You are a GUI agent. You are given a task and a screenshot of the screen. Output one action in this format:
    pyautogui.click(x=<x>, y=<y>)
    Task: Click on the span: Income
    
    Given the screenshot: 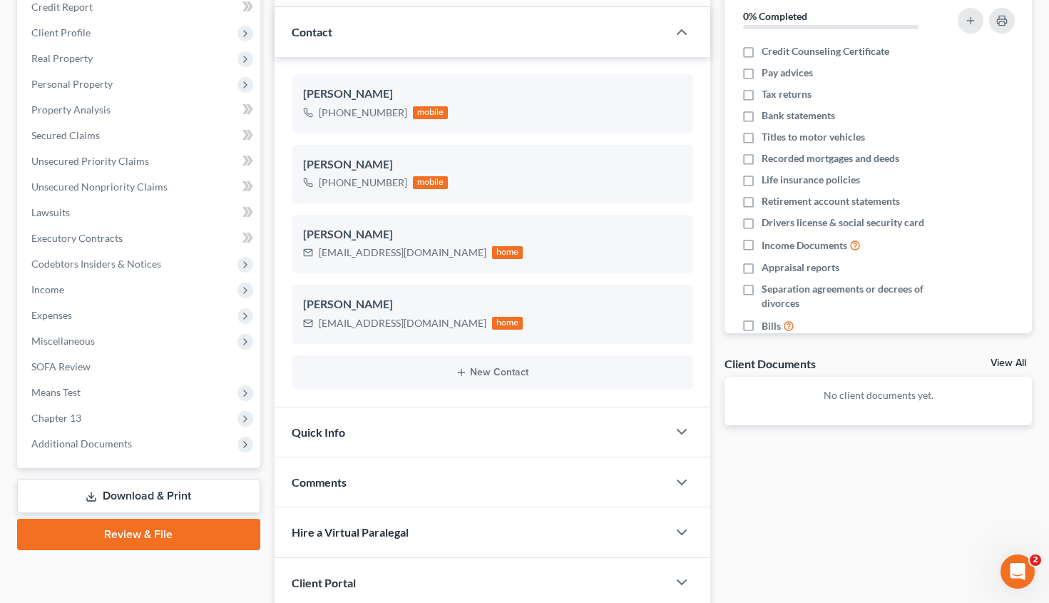 What is the action you would take?
    pyautogui.click(x=48, y=289)
    